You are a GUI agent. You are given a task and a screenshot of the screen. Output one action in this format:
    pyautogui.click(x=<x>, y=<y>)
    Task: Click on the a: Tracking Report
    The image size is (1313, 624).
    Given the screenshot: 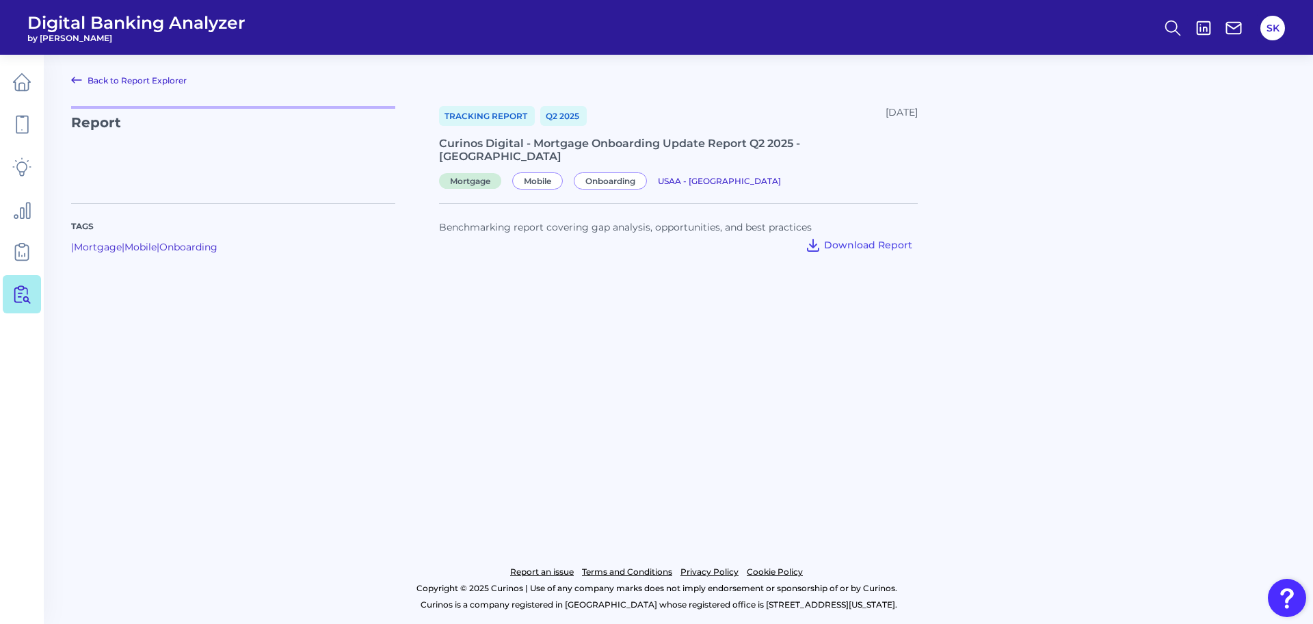 What is the action you would take?
    pyautogui.click(x=487, y=116)
    